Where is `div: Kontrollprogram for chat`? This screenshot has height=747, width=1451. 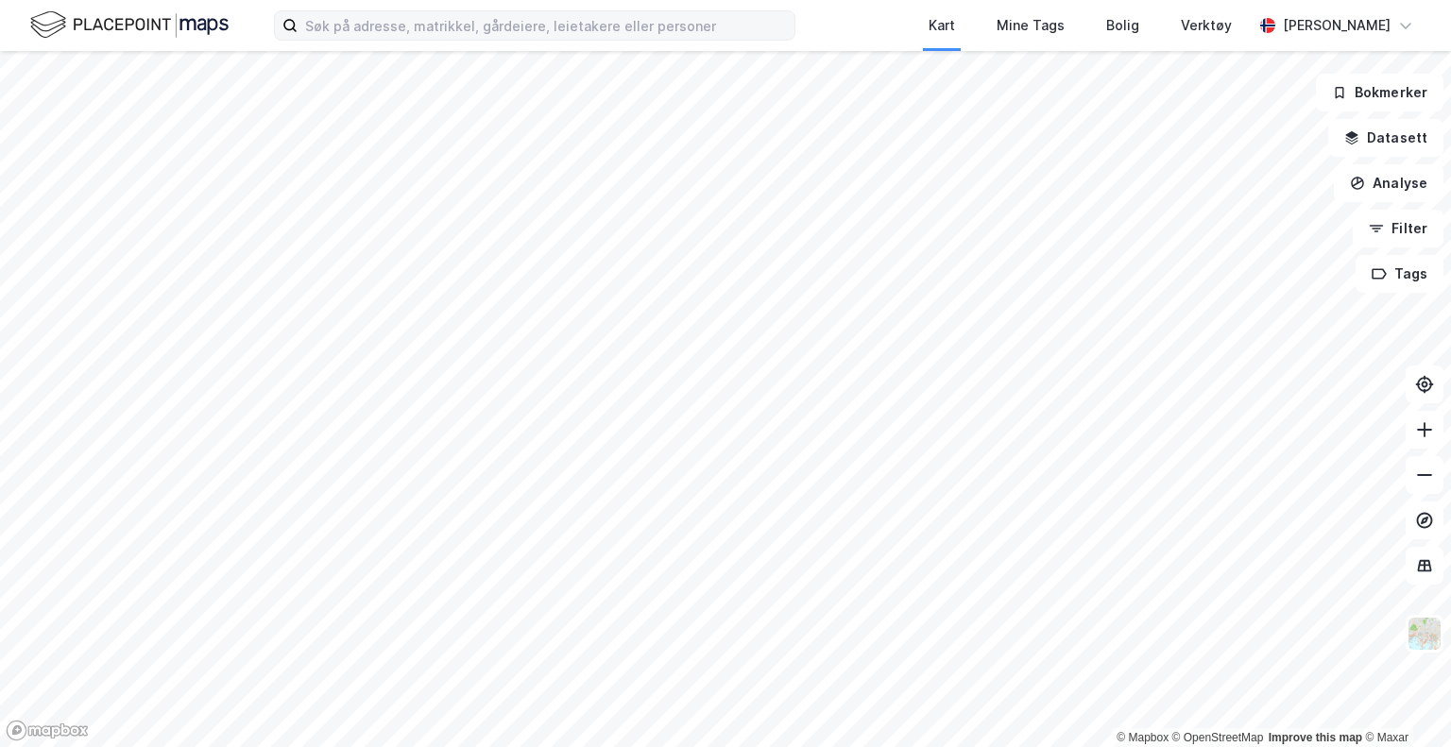 div: Kontrollprogram for chat is located at coordinates (1404, 702).